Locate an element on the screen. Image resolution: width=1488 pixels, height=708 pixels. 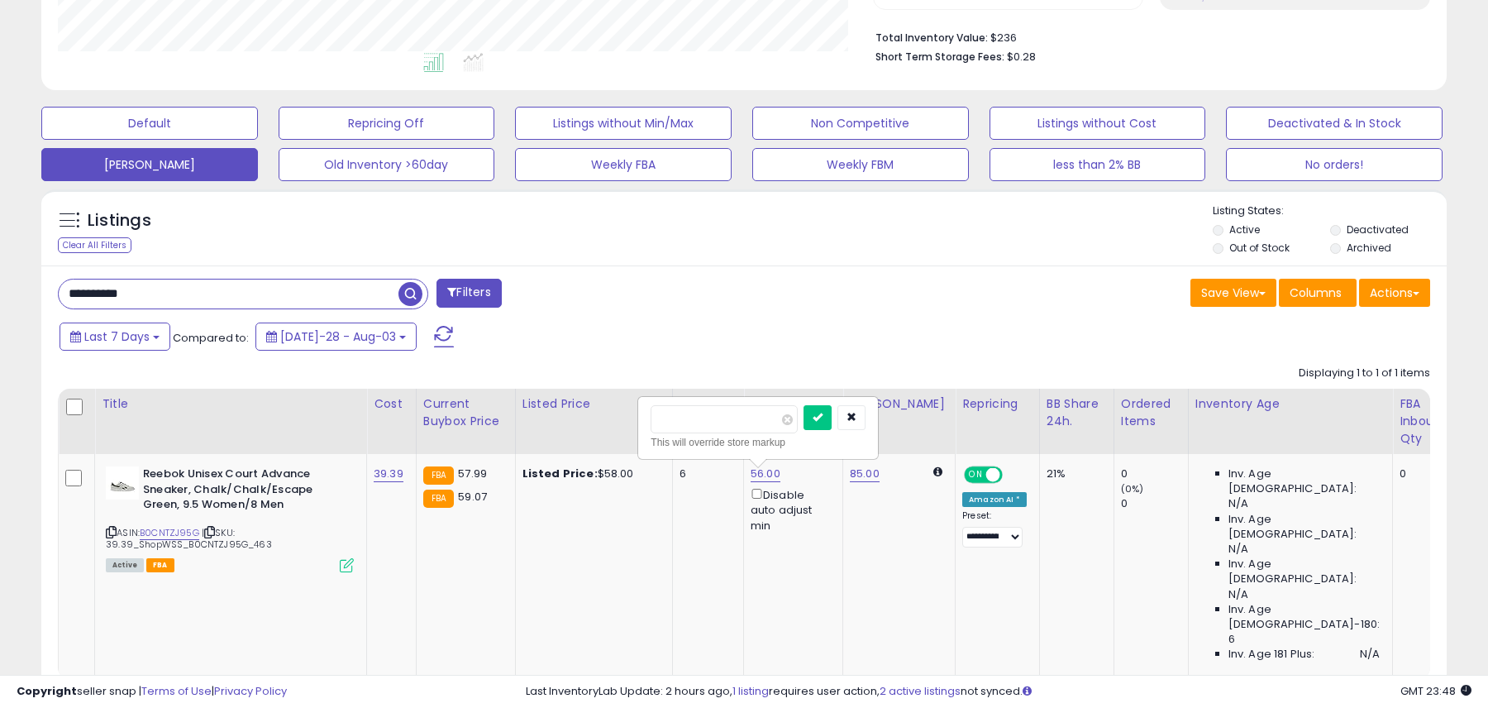
div: Listed Price is located at coordinates (594, 403).